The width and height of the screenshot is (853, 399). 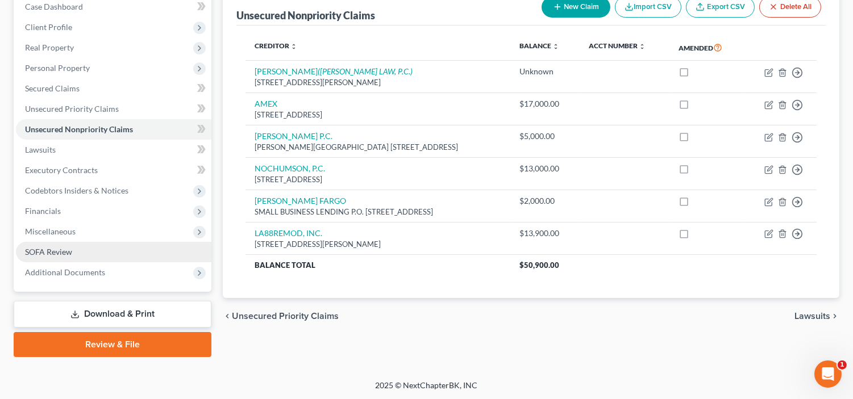 What do you see at coordinates (545, 72) in the screenshot?
I see `div: Unknown` at bounding box center [545, 72].